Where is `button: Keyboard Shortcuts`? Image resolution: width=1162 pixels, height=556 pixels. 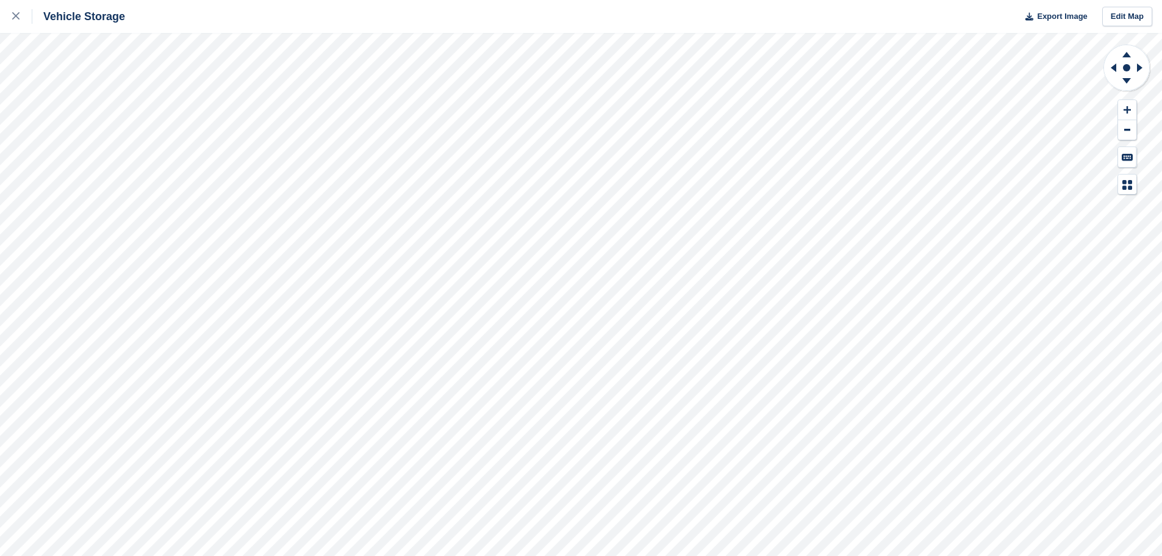
button: Keyboard Shortcuts is located at coordinates (1127, 157).